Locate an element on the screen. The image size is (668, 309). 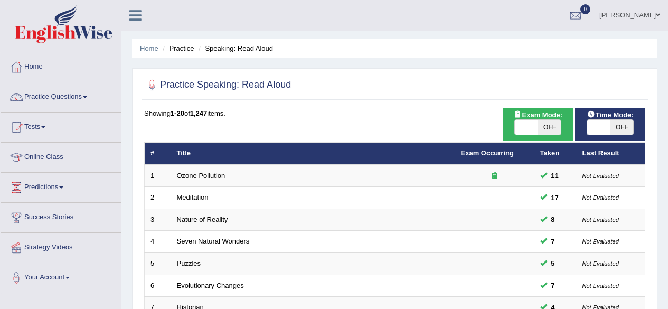
a: Ozone Pollution is located at coordinates (201, 175).